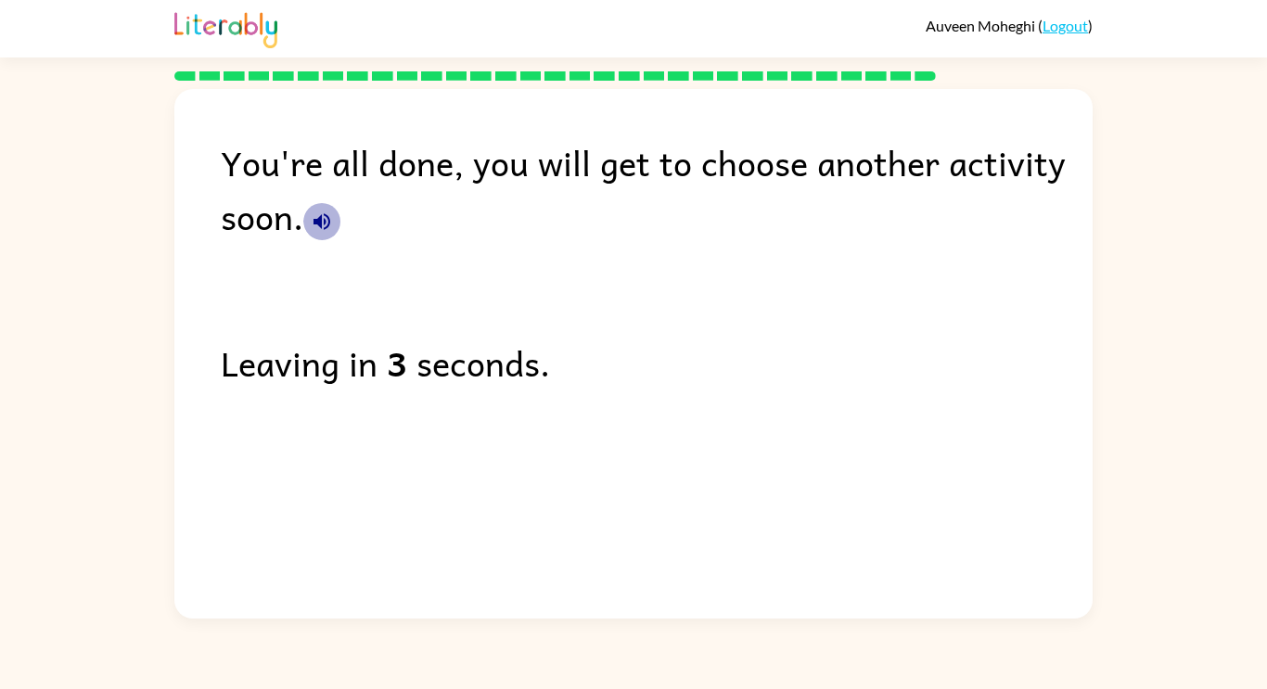 This screenshot has height=689, width=1267. I want to click on div: Leaving in seconds., so click(657, 363).